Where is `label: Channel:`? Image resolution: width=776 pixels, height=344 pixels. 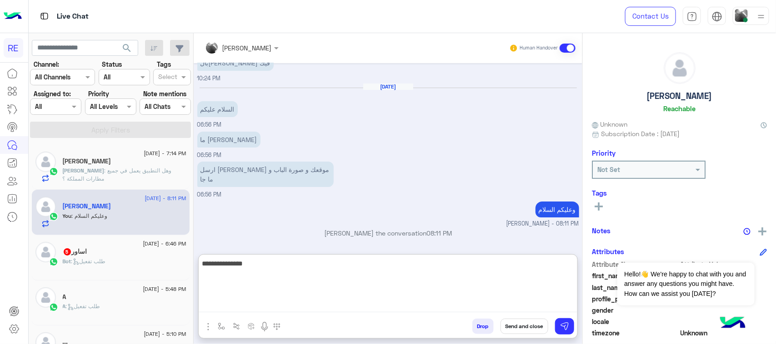
label: Channel: is located at coordinates (46, 64).